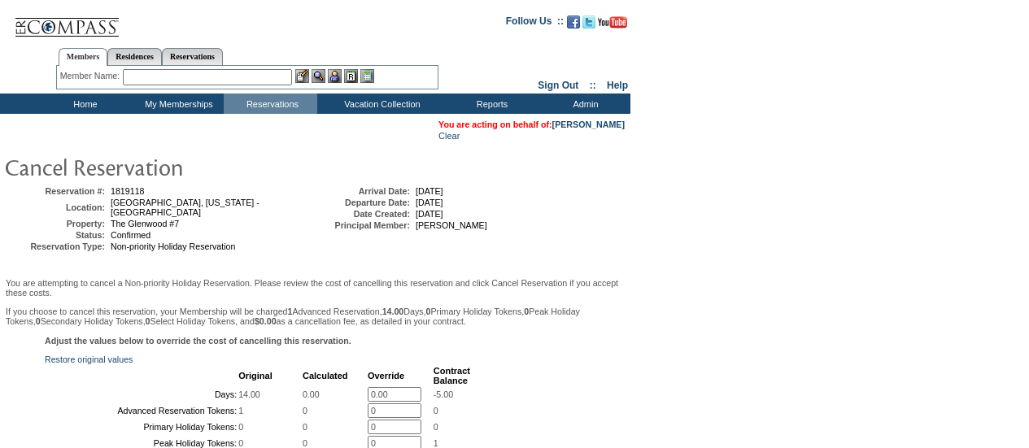 The image size is (1029, 448). Describe the element at coordinates (334, 76) in the screenshot. I see `img: Impersonate` at that location.